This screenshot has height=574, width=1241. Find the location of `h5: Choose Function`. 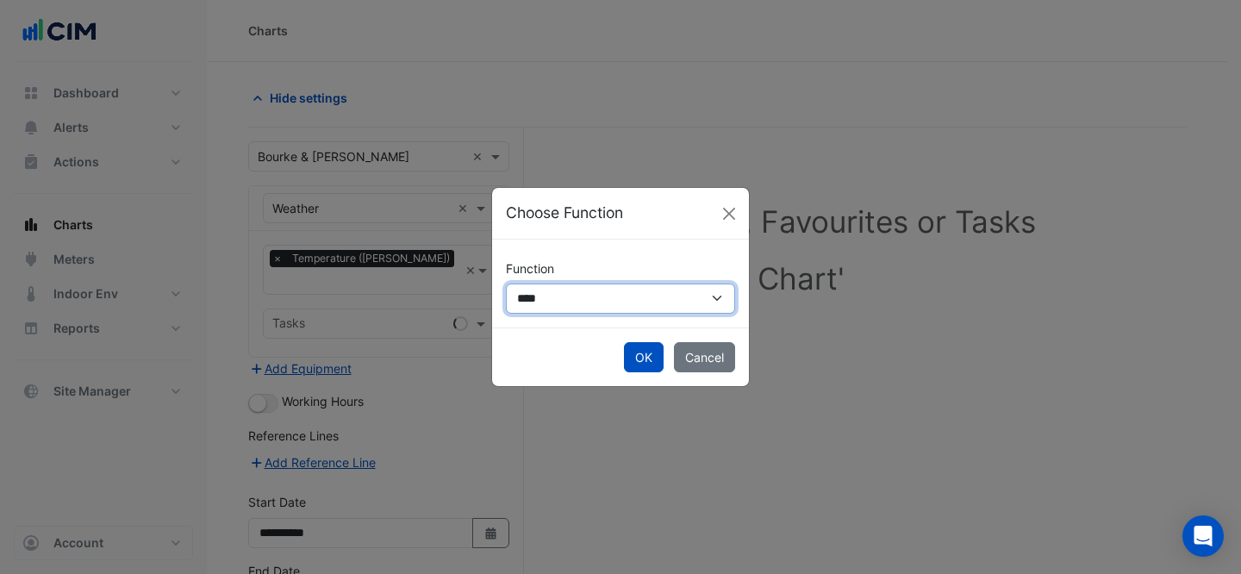

h5: Choose Function is located at coordinates (564, 213).